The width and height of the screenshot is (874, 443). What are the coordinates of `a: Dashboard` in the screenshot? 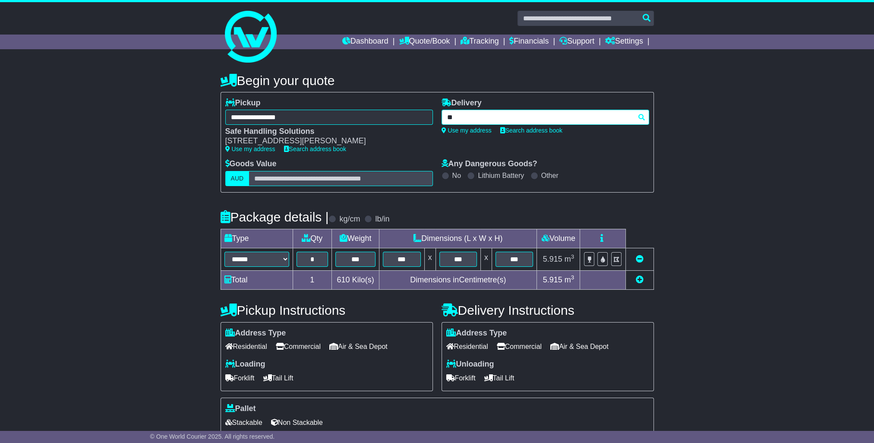 It's located at (365, 42).